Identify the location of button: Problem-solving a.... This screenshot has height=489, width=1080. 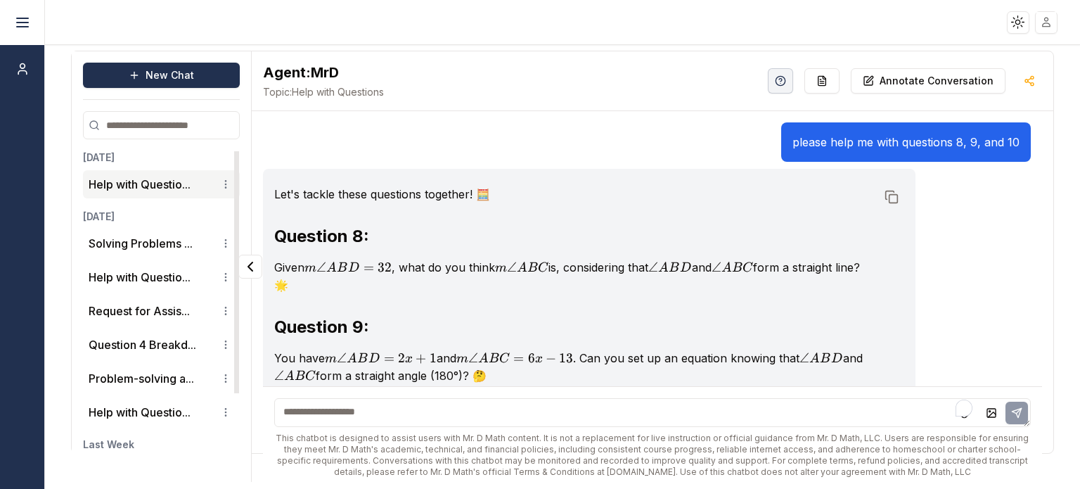
(141, 378).